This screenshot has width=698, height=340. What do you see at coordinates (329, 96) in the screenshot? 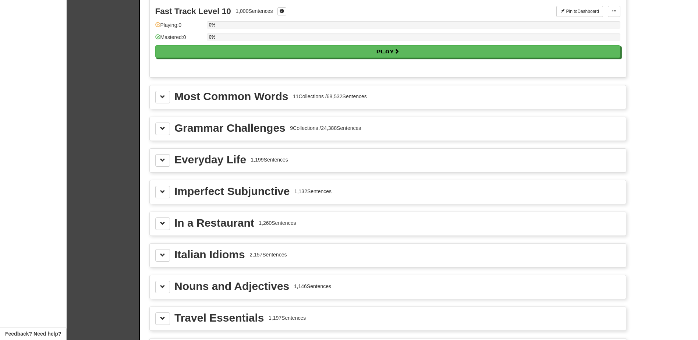
I see `div: 11 Collections / 68,532 Sentences` at bounding box center [329, 96].